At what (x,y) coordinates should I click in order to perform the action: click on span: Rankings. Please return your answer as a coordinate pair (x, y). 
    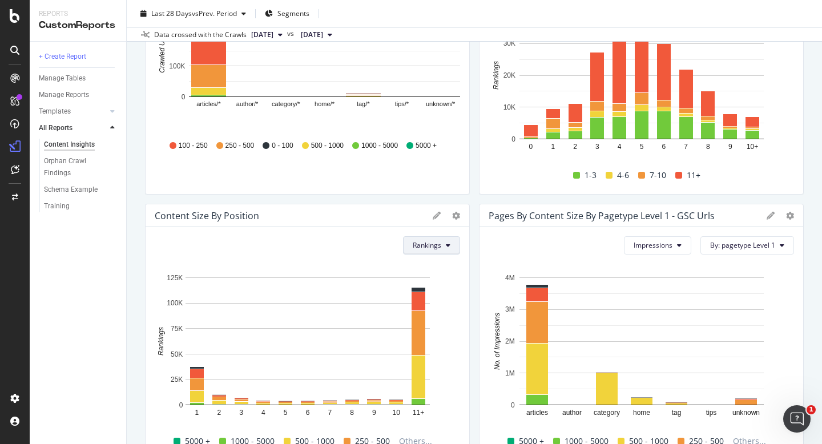
    Looking at the image, I should click on (427, 245).